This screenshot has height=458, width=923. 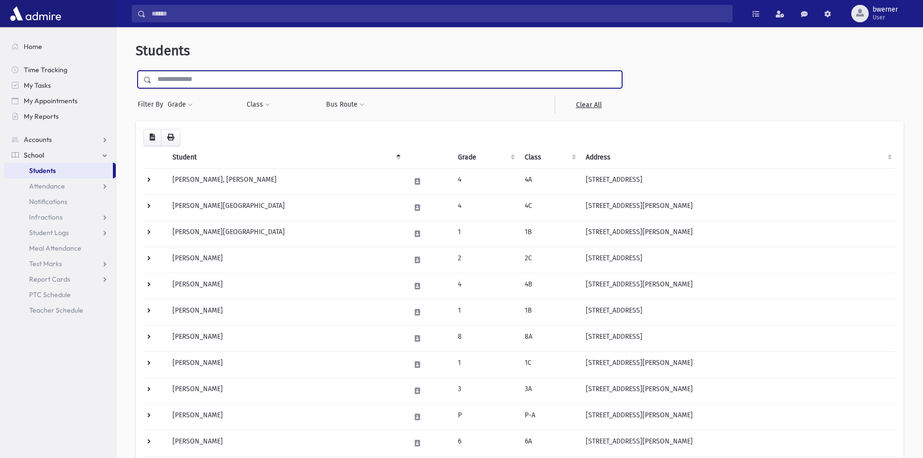 What do you see at coordinates (38, 139) in the screenshot?
I see `span: Accounts` at bounding box center [38, 139].